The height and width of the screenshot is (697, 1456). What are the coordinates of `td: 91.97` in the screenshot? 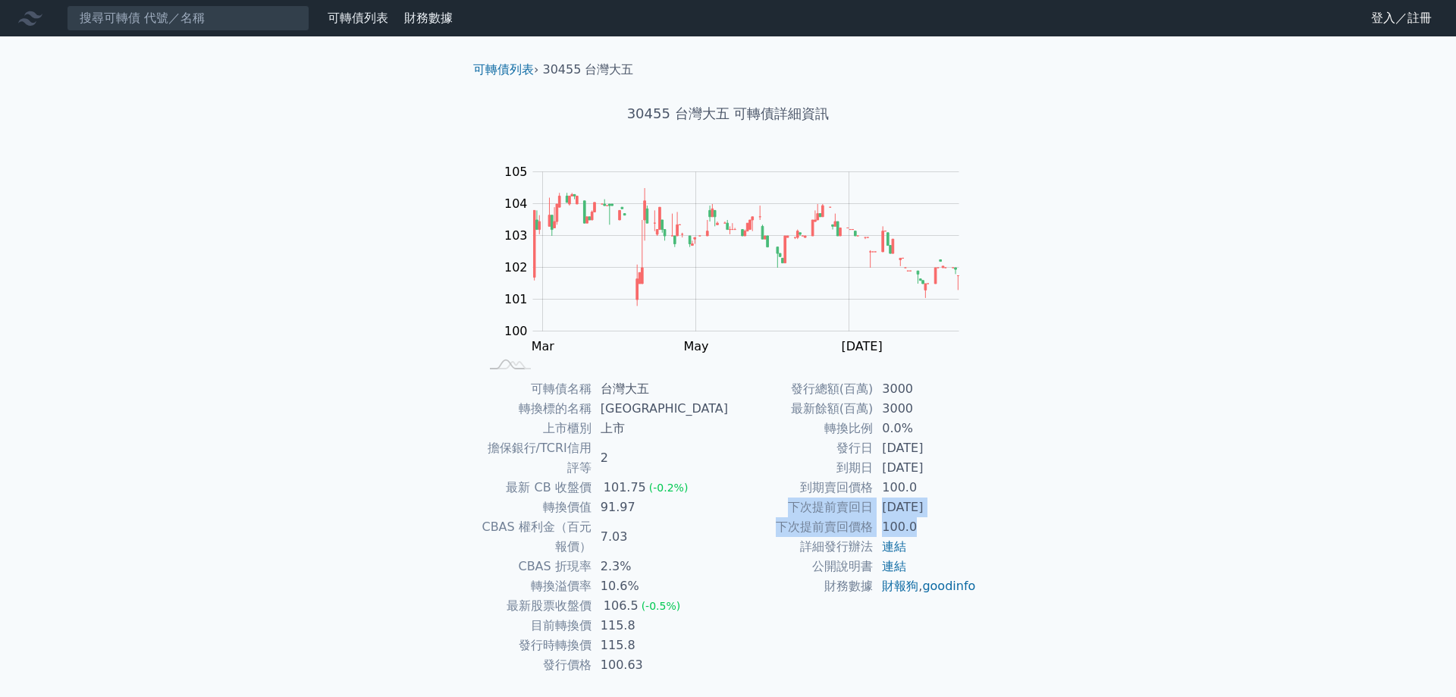 It's located at (660, 507).